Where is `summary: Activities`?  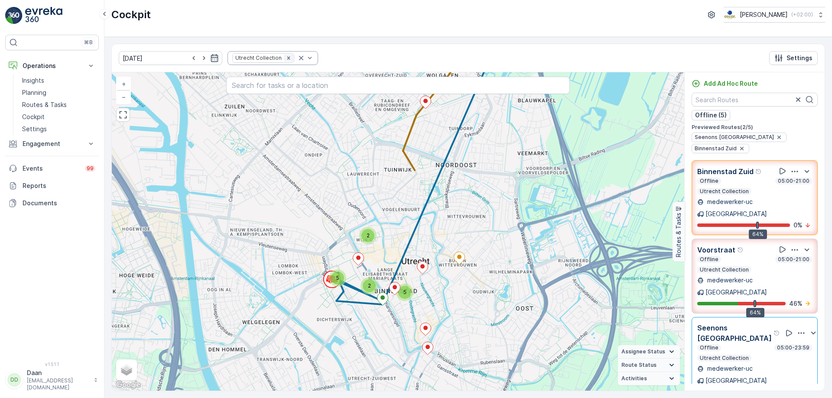 summary: Activities is located at coordinates (649, 379).